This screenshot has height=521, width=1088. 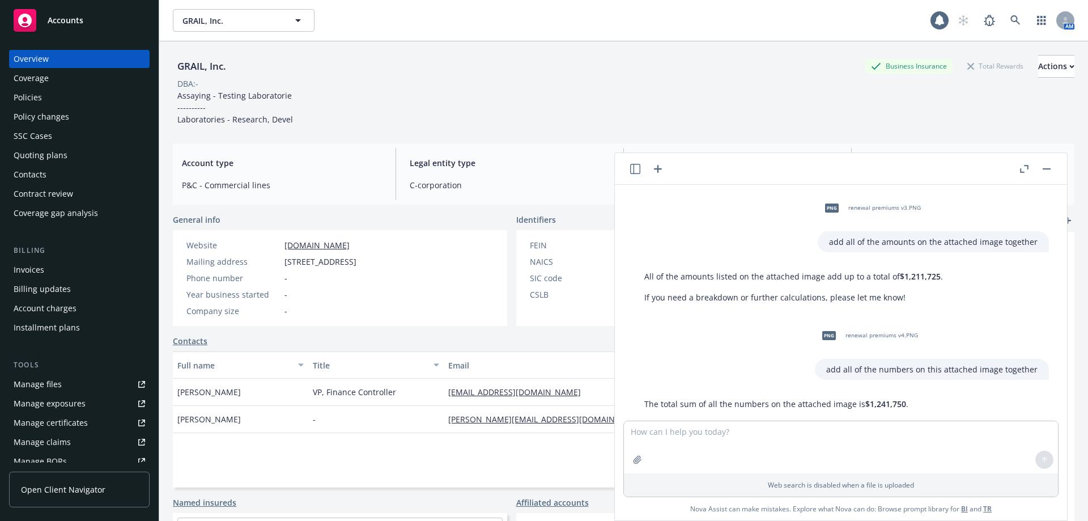 I want to click on div: Account charges, so click(x=45, y=308).